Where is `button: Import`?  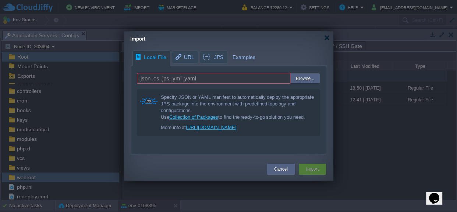
button: Import is located at coordinates (313, 169).